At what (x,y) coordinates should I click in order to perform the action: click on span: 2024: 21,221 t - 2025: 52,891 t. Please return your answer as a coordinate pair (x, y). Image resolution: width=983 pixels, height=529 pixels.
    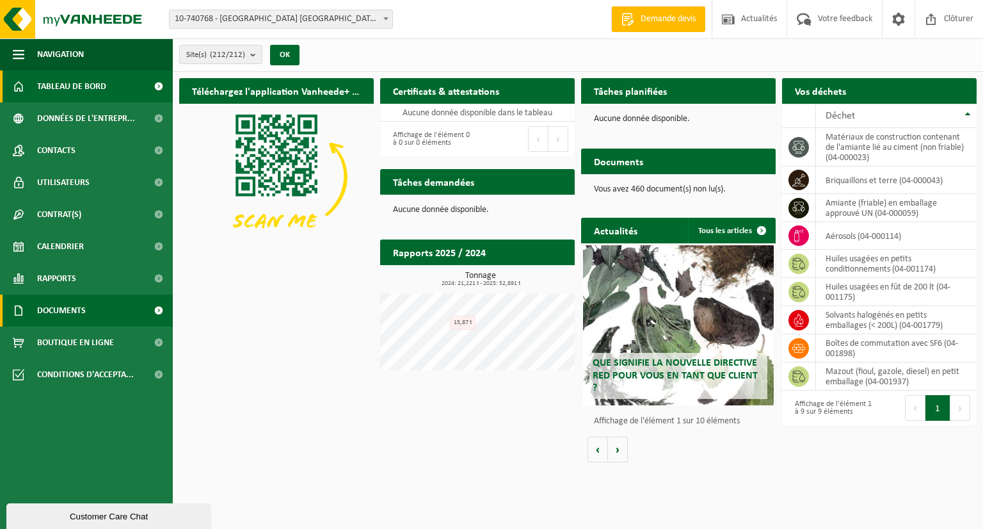
    Looking at the image, I should click on (481, 283).